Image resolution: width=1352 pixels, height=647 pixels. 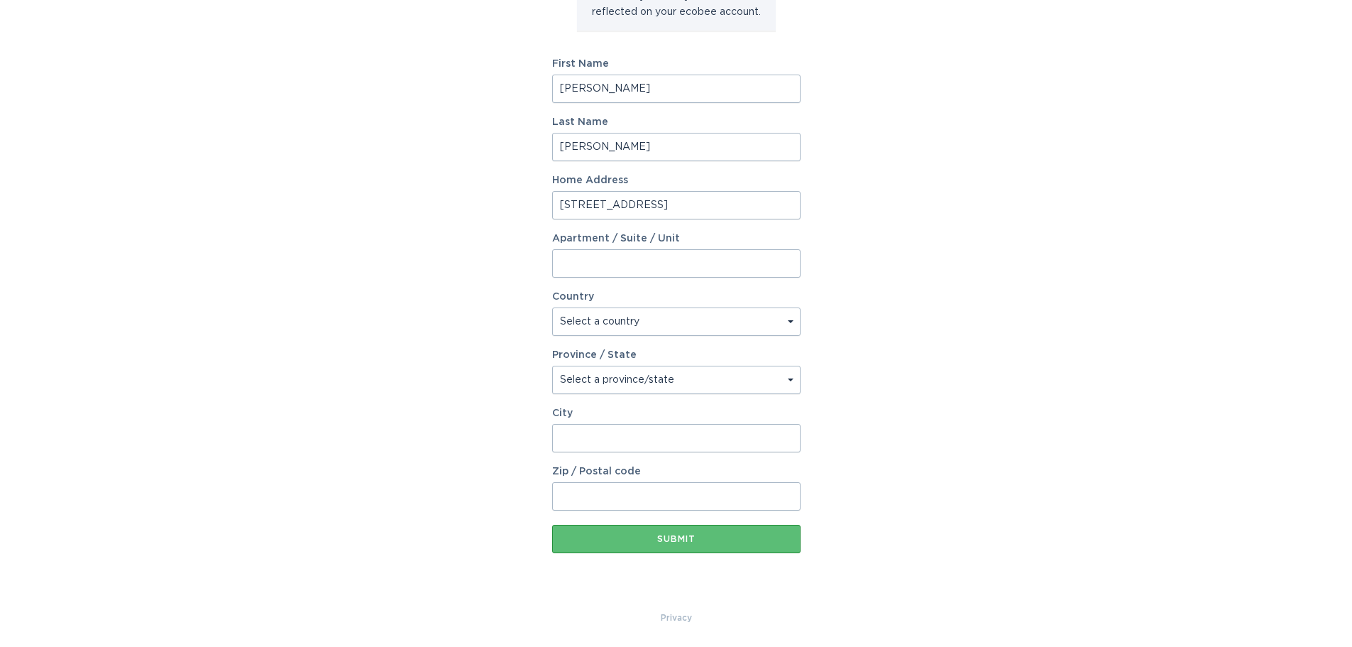 I want to click on label: Country, so click(x=573, y=297).